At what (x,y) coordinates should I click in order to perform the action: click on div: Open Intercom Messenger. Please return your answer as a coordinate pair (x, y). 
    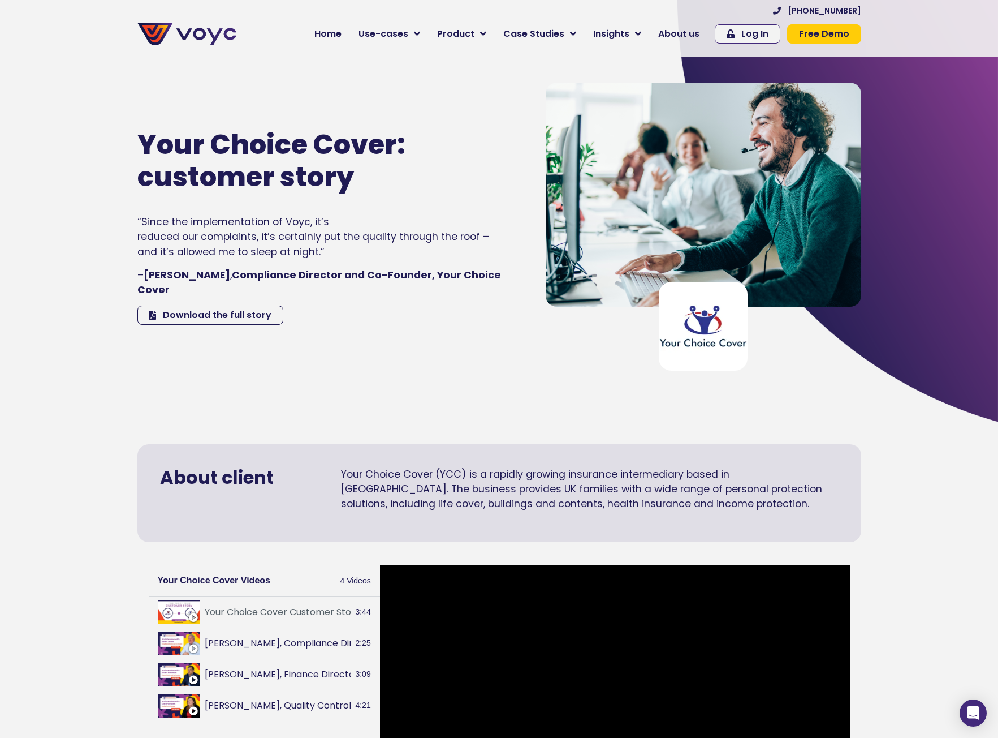
    Looking at the image, I should click on (973, 713).